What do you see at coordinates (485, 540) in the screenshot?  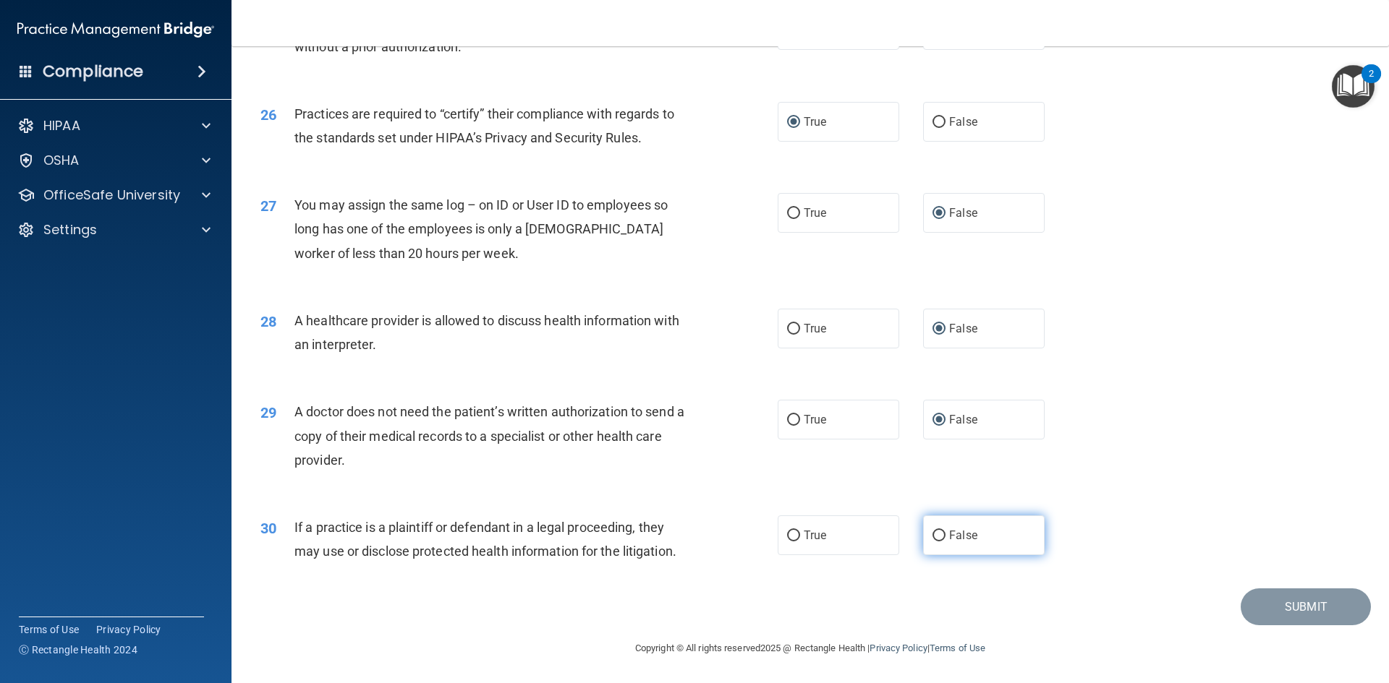 I see `span: If a practice is a plaintiff or defendant in a legal proceeding, they may use or disclose protect...` at bounding box center [485, 540].